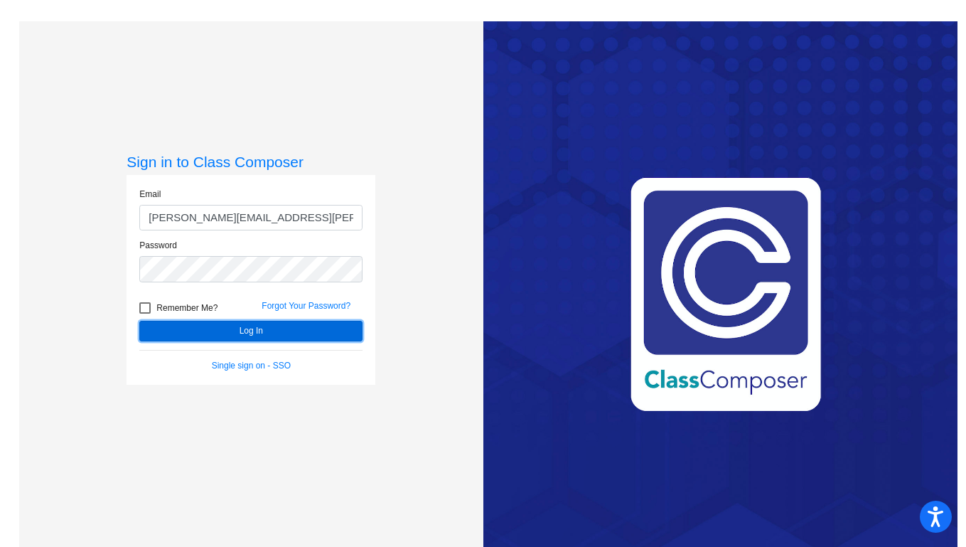 The height and width of the screenshot is (547, 966). Describe the element at coordinates (150, 194) in the screenshot. I see `label: Email` at that location.